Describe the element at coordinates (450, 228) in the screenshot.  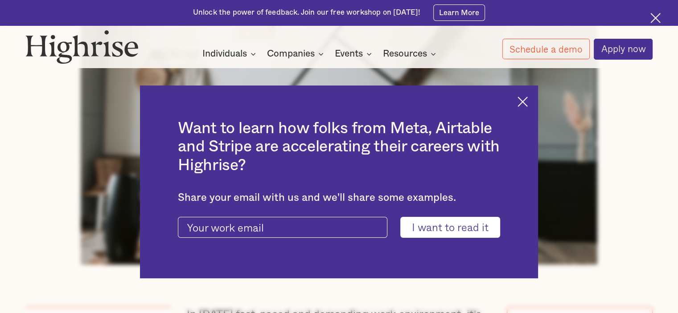
I see `input: I want to read it` at that location.